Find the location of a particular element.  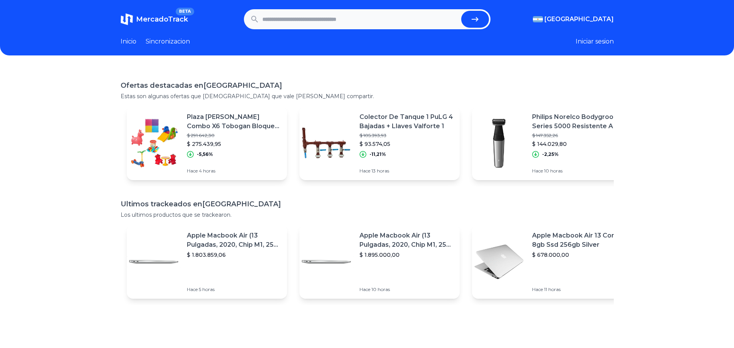

p: Hace 5 horas is located at coordinates (234, 290).